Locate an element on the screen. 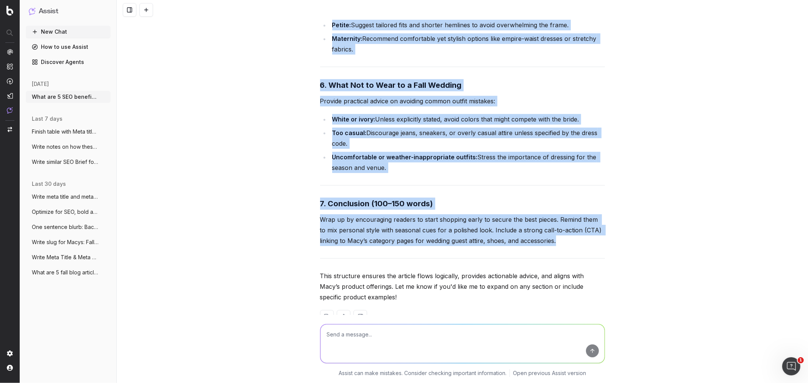 Image resolution: width=808 pixels, height=383 pixels. img: Activation is located at coordinates (10, 81).